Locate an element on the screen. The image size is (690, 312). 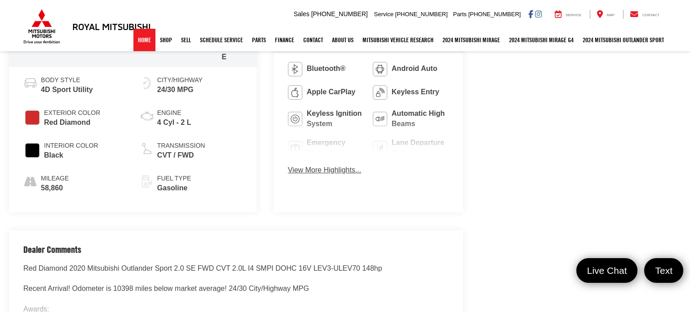
img: Bluetooth® is located at coordinates (295, 69).